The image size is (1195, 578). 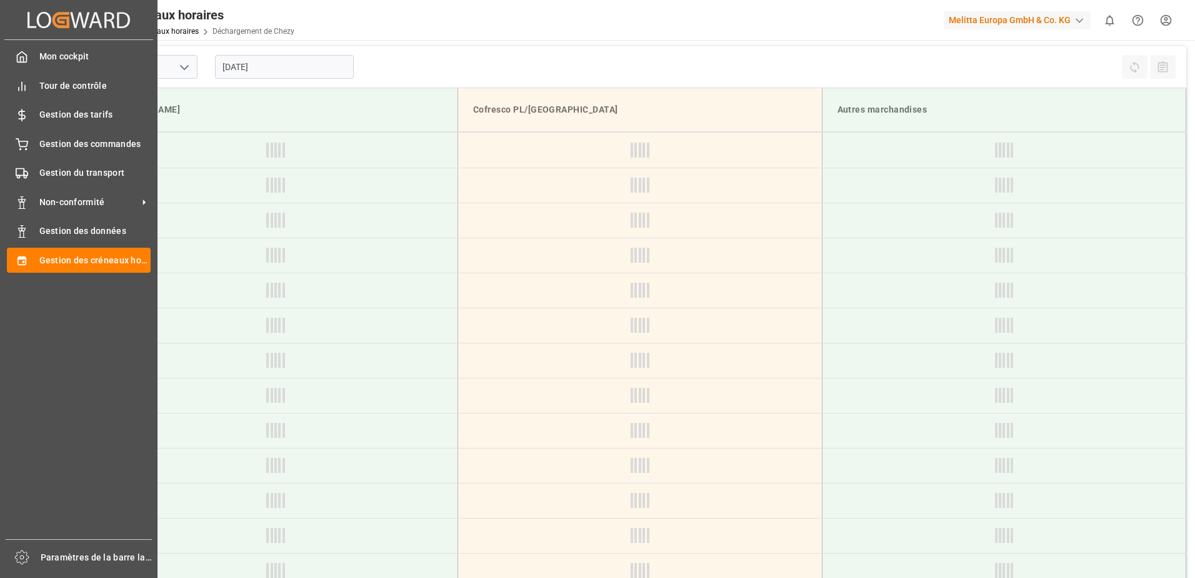 I want to click on span: Paramètres de la barre latérale, so click(x=96, y=557).